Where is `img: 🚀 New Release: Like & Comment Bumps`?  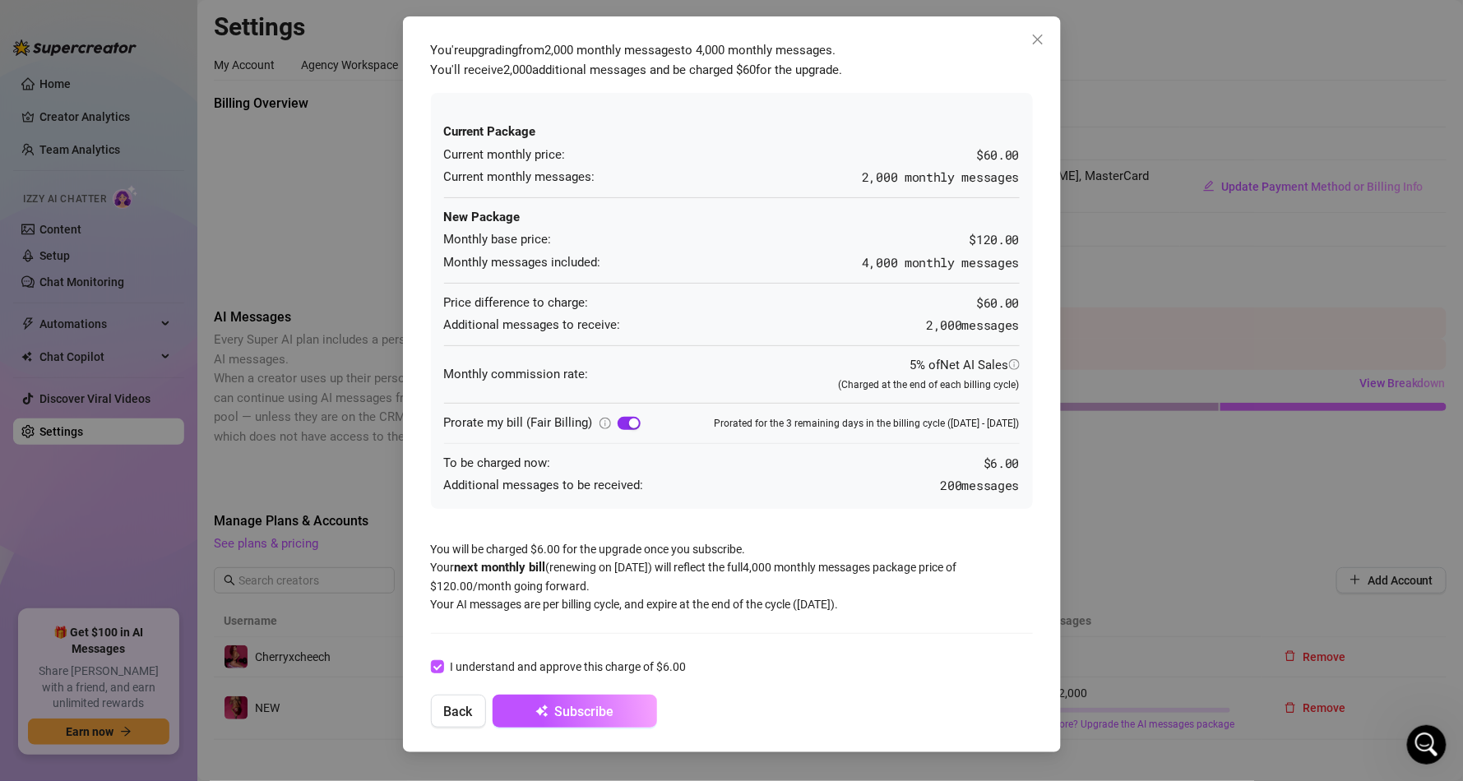 img: 🚀 New Release: Like & Comment Bumps is located at coordinates (164, 437).